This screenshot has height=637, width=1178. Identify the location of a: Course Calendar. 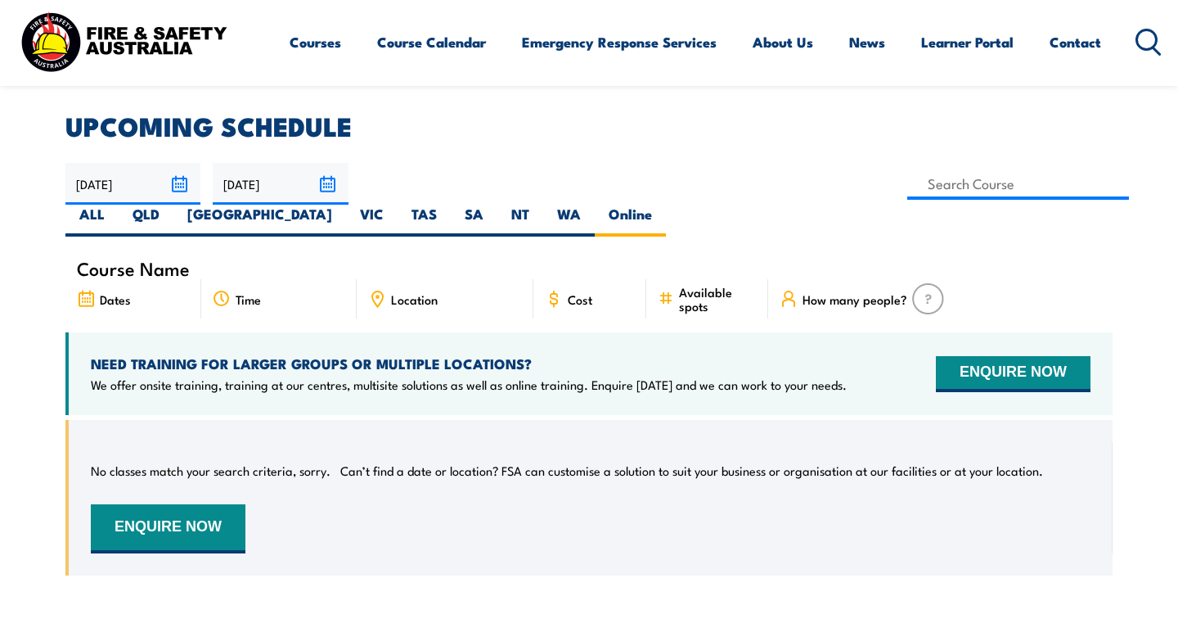
(431, 42).